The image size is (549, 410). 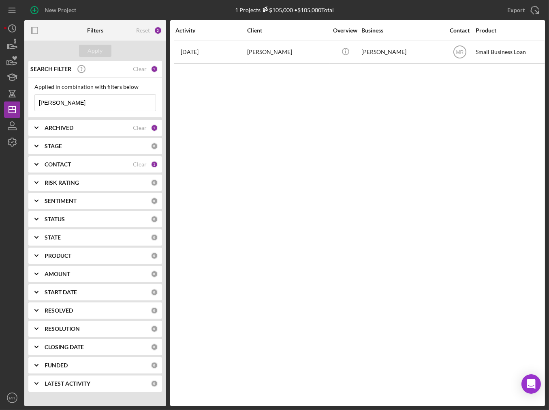 I want to click on b: FUNDED, so click(x=56, y=365).